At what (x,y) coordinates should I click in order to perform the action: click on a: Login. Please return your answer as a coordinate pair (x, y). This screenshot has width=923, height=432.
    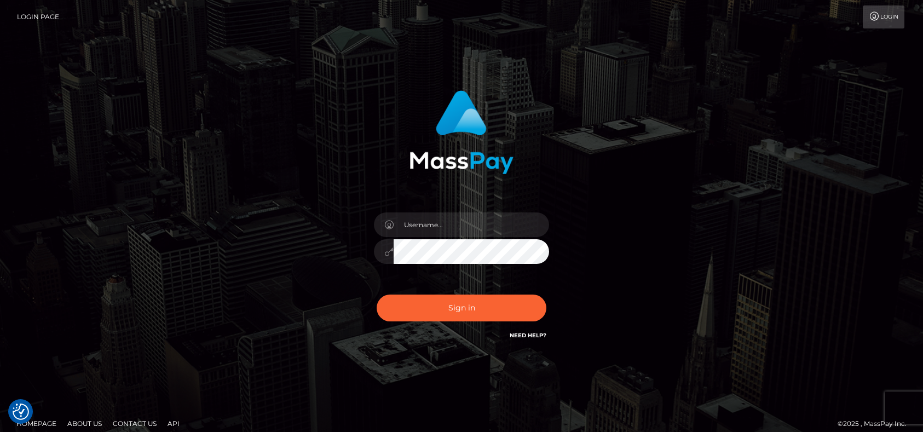
    Looking at the image, I should click on (884, 17).